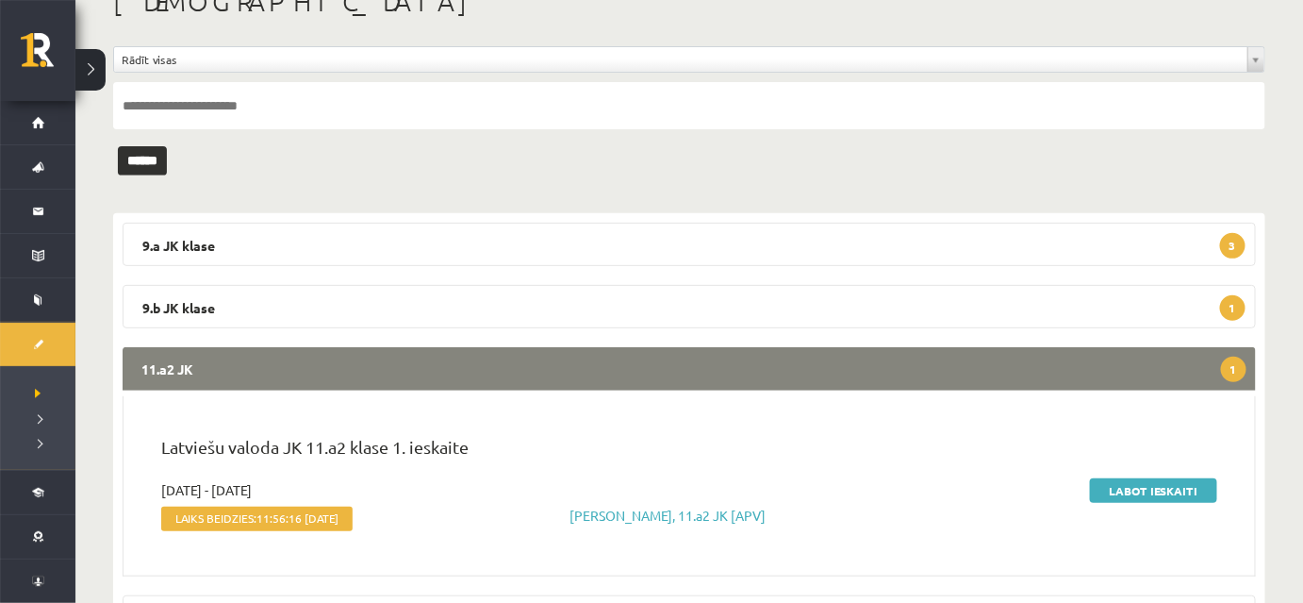 This screenshot has height=603, width=1303. I want to click on a: Rādīt visas, so click(689, 59).